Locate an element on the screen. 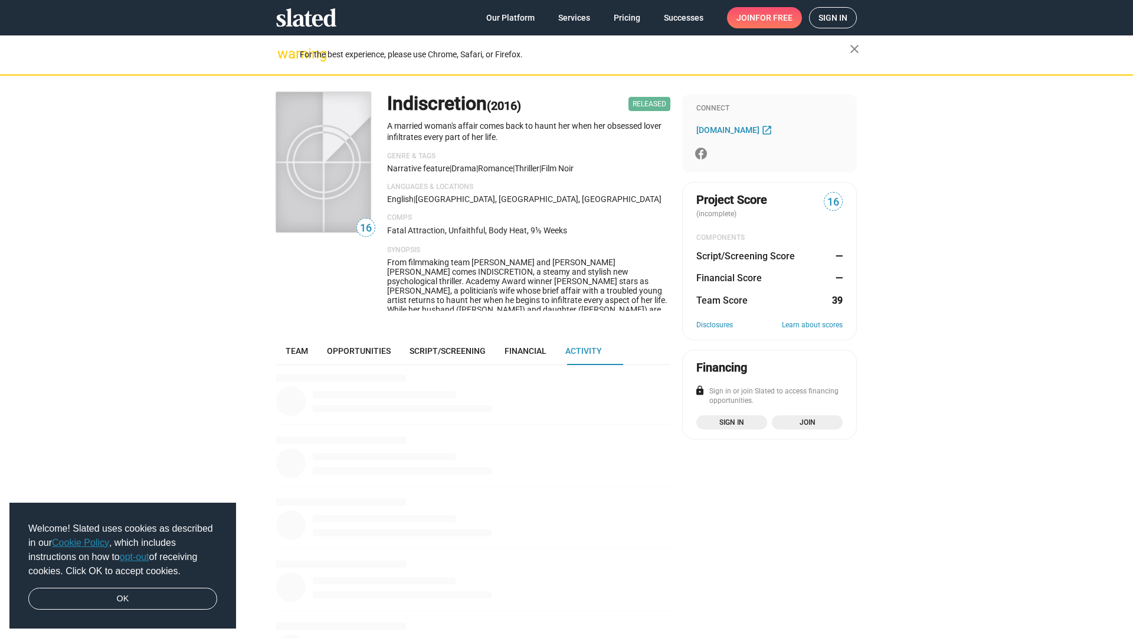  a: Our Platform is located at coordinates (511, 18).